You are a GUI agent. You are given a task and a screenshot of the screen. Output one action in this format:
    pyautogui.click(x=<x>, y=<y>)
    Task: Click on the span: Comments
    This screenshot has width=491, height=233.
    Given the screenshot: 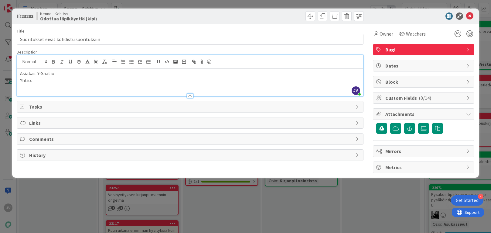 What is the action you would take?
    pyautogui.click(x=191, y=139)
    